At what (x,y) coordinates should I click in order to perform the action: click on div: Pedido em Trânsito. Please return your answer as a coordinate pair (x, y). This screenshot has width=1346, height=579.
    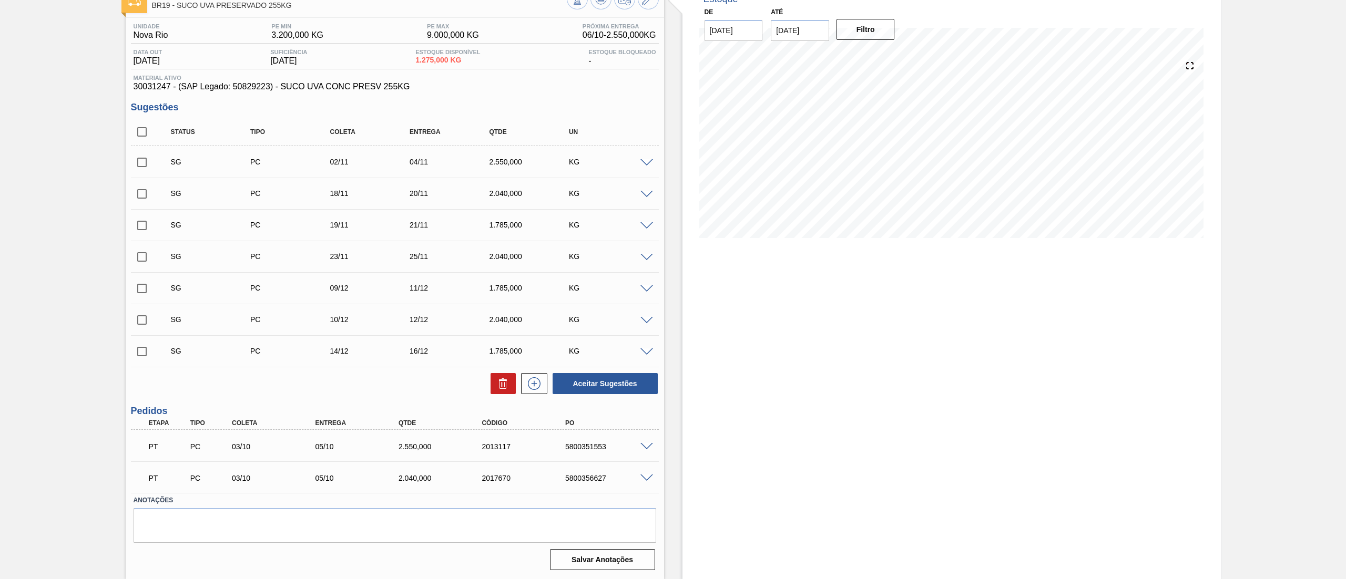
    Looking at the image, I should click on (169, 447).